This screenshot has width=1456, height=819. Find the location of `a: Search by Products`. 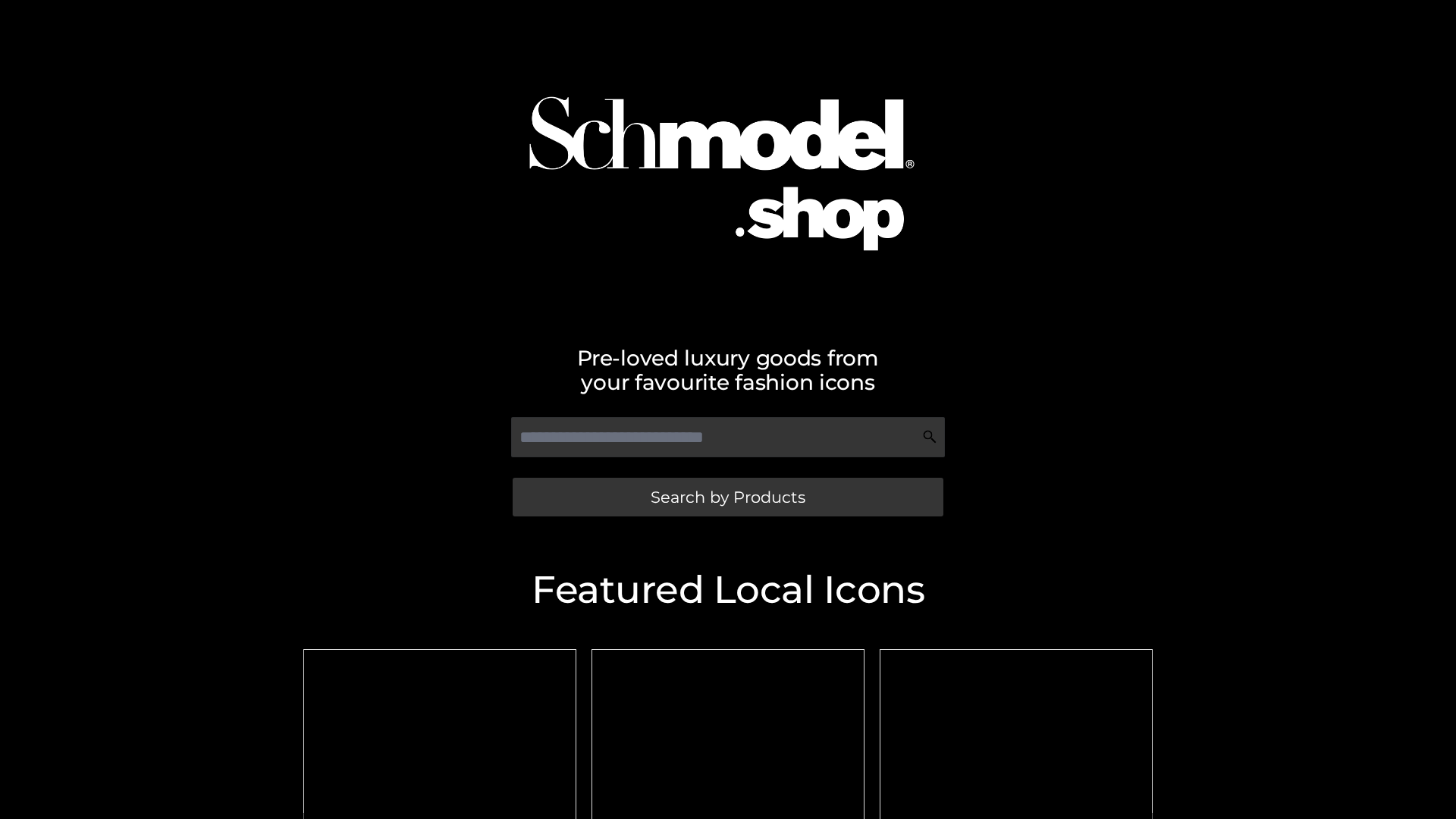

a: Search by Products is located at coordinates (728, 497).